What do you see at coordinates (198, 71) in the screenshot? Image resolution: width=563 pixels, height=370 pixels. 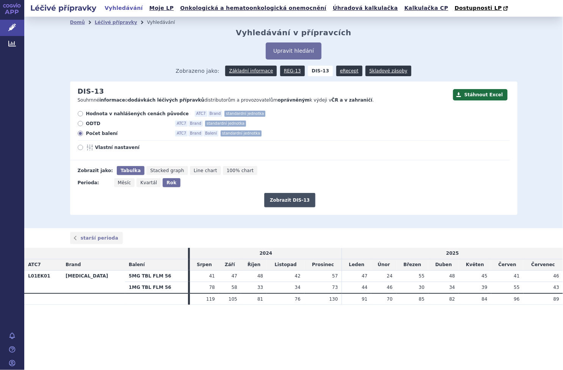 I see `span: Zobrazeno jako:` at bounding box center [198, 71].